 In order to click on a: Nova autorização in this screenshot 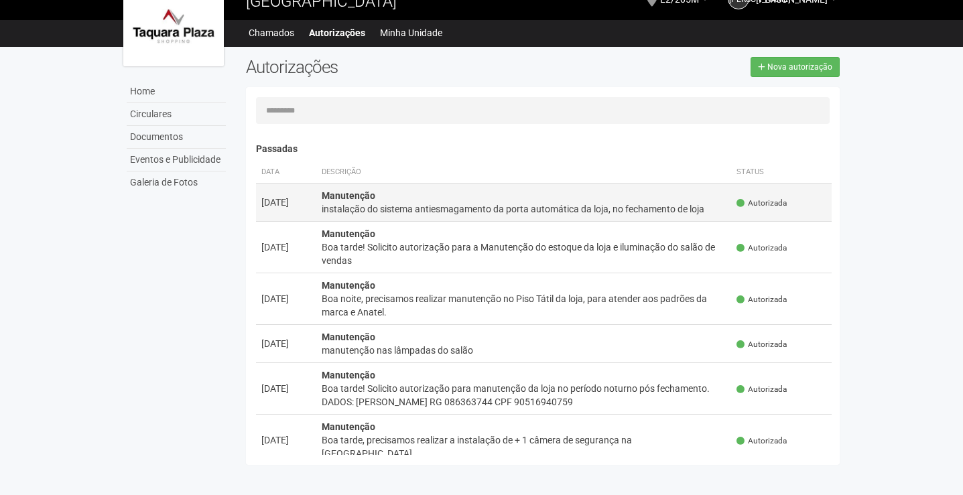, I will do `click(794, 67)`.